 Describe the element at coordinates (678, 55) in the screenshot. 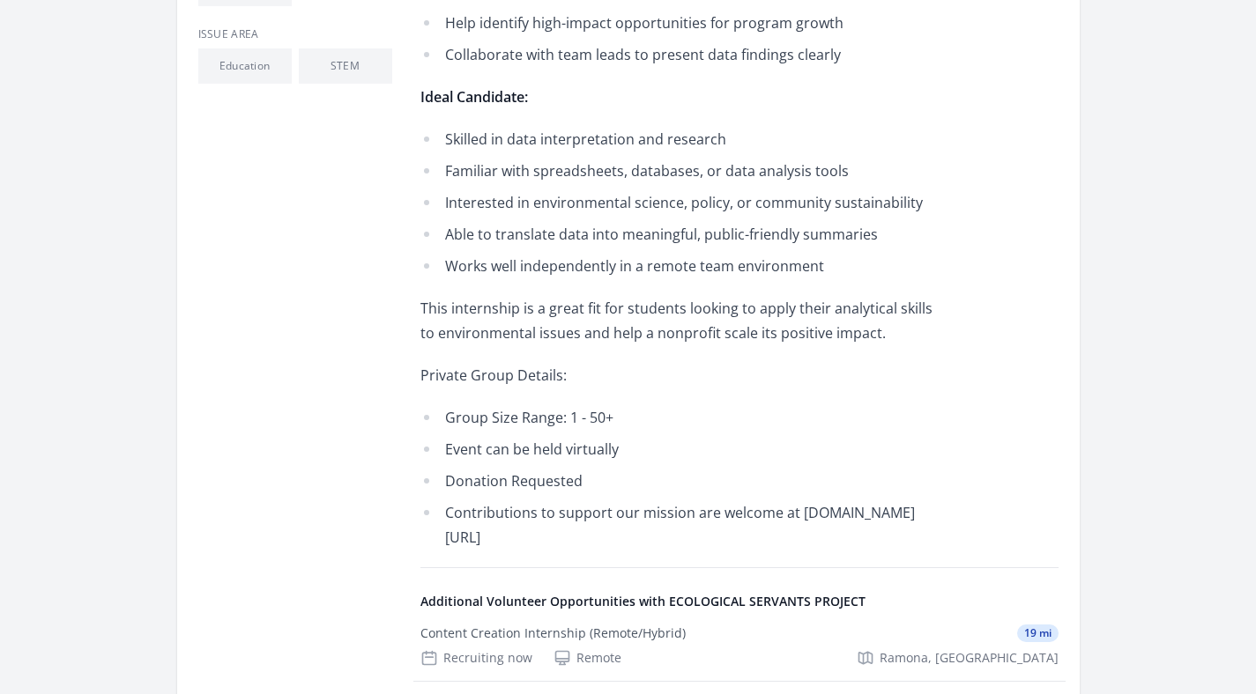

I see `li: Collaborate with team leads to present data findings clearly` at that location.